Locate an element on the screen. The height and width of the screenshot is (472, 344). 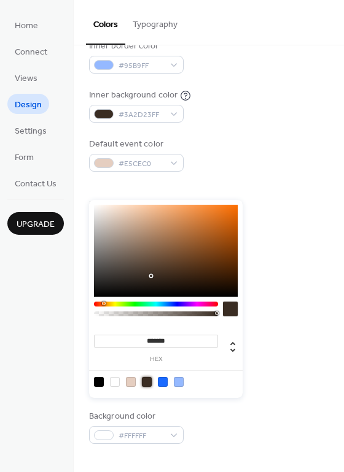
span: #E5CEC0 is located at coordinates (141, 164).